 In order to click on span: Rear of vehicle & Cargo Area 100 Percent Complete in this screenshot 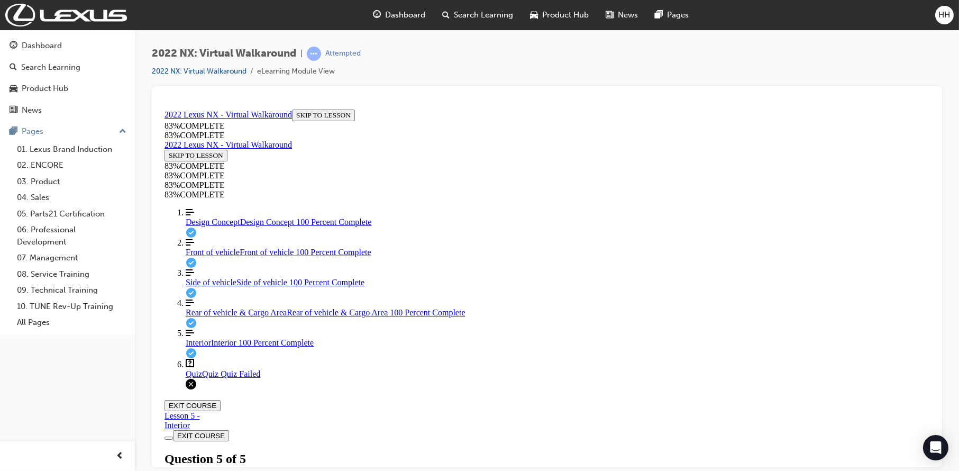, I will do `click(215, 207)`.